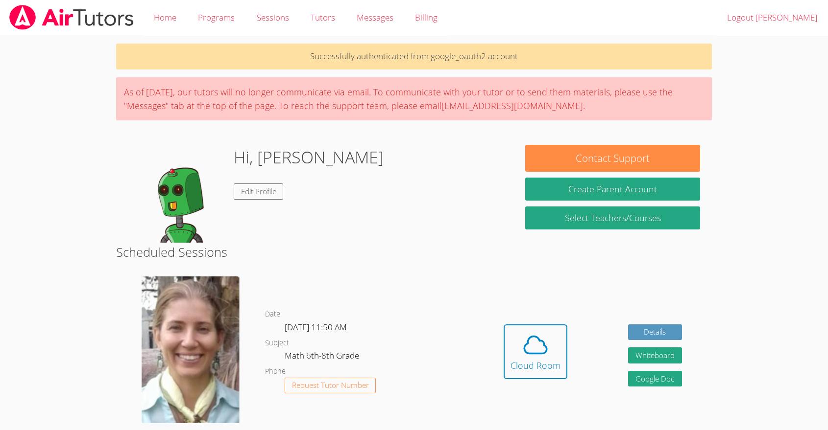  I want to click on a: Details, so click(655, 332).